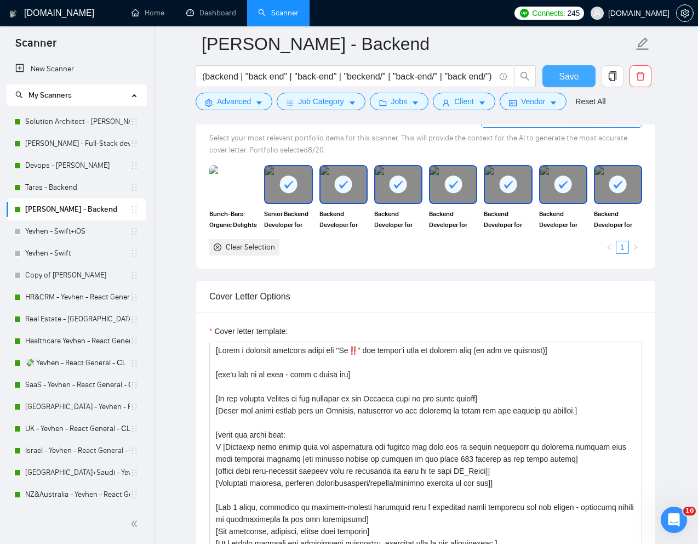 This screenshot has height=544, width=698. Describe the element at coordinates (685, 13) in the screenshot. I see `button: setting` at that location.